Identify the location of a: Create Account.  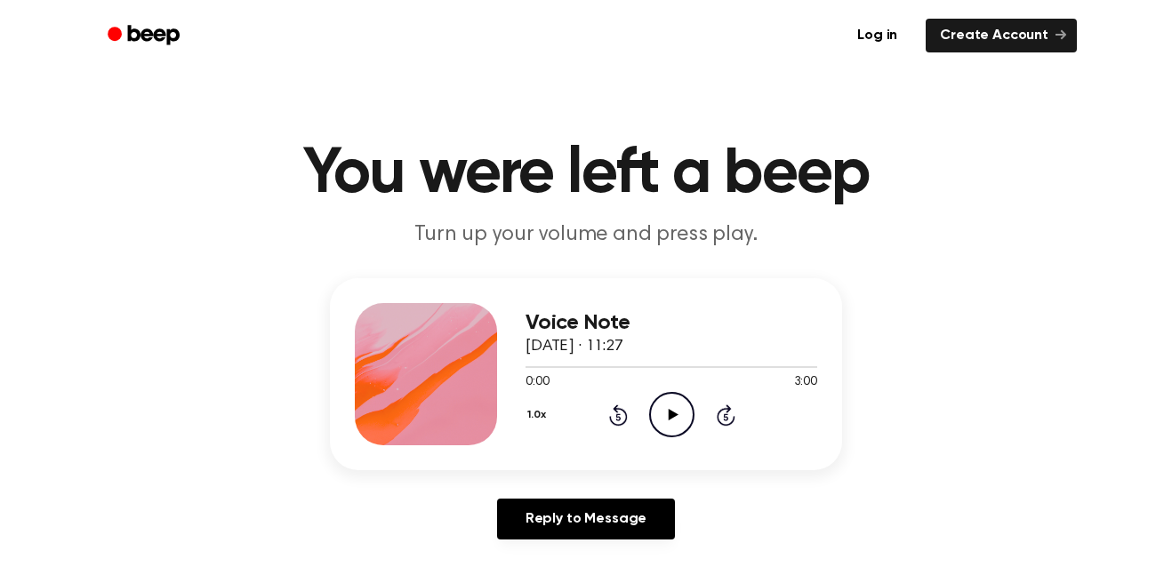
(1001, 36).